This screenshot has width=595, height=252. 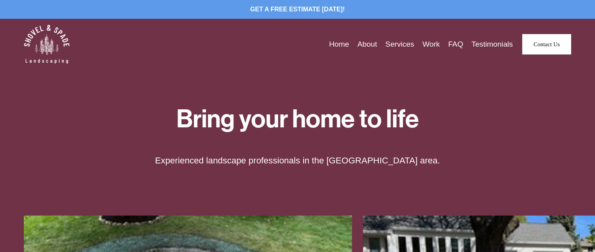 What do you see at coordinates (456, 44) in the screenshot?
I see `a: FAQ` at bounding box center [456, 44].